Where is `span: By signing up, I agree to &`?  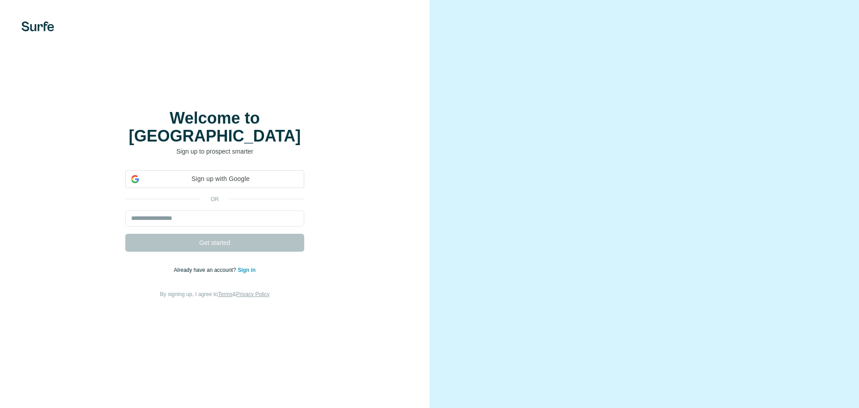 span: By signing up, I agree to & is located at coordinates (215, 294).